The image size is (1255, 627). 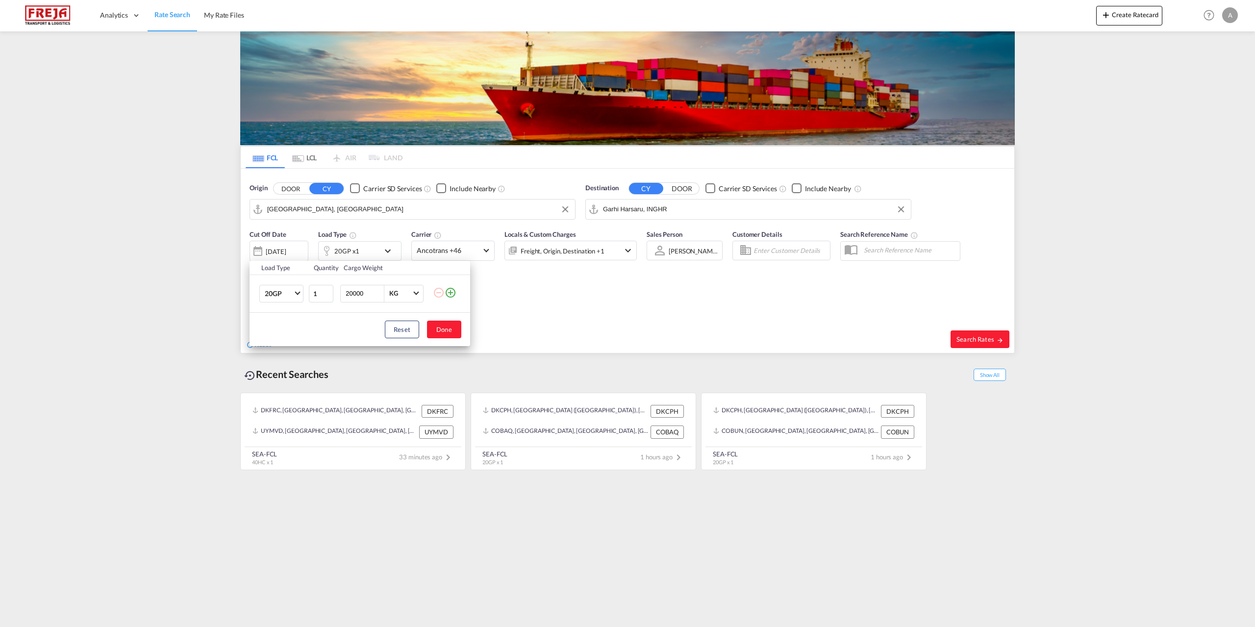 I want to click on md-icon: icon-minus-circle-outline, so click(x=439, y=293).